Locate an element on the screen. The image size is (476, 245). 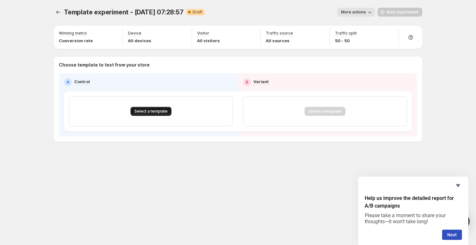
h2: Help us improve the detailed report for A/B campaigns is located at coordinates (413, 202).